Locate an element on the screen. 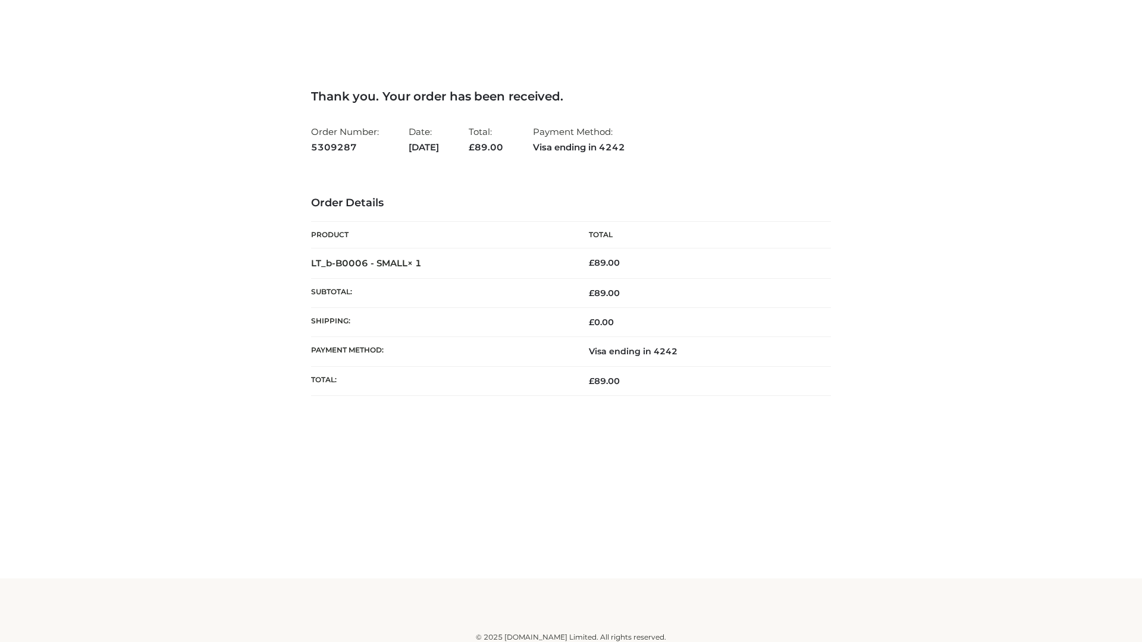  th: Product is located at coordinates (441, 235).